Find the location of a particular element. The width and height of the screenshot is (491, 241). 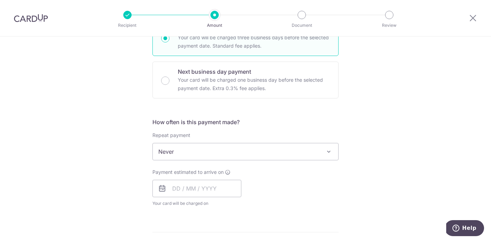

p: Document is located at coordinates (302, 25).